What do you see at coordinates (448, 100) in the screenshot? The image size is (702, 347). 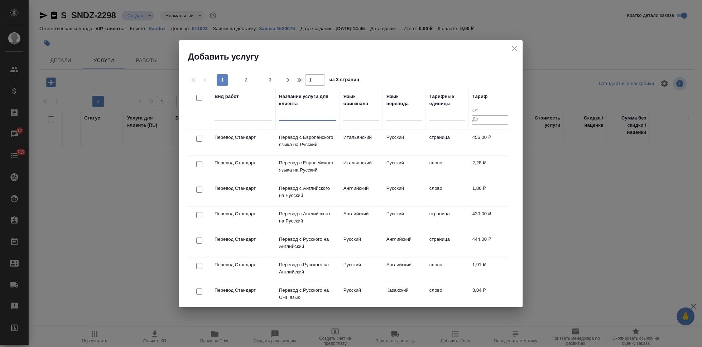 I see `div: Тарифные единицы` at bounding box center [448, 100].